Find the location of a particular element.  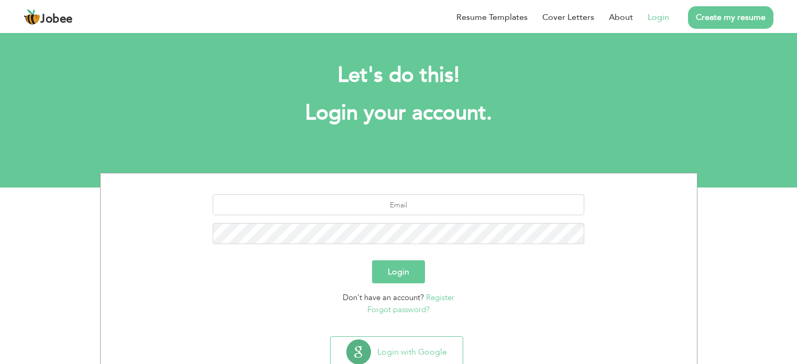

a: Login is located at coordinates (658, 17).